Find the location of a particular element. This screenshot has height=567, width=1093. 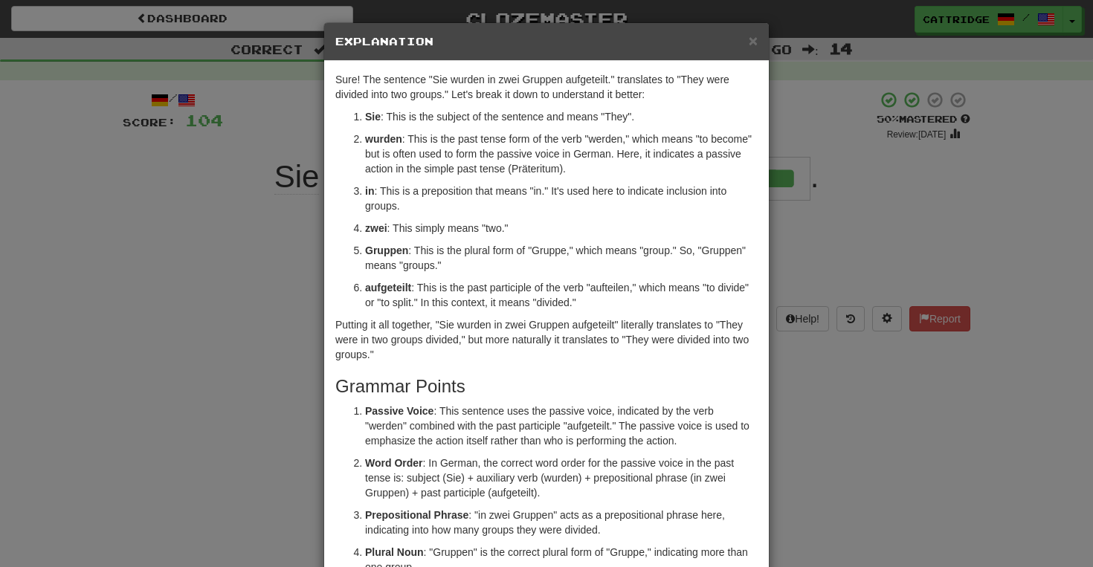

strong: Plural Noun is located at coordinates (394, 553).